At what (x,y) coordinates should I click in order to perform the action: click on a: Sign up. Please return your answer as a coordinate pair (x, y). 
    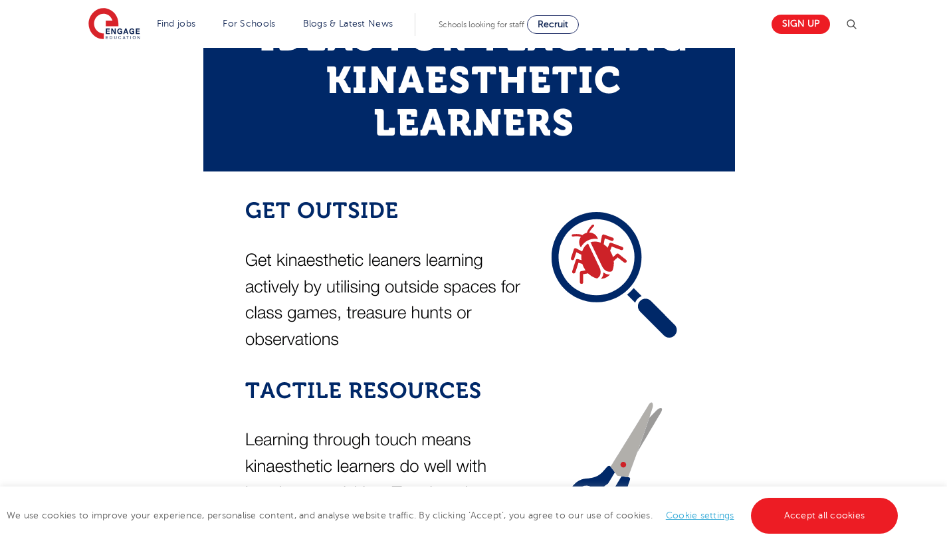
    Looking at the image, I should click on (801, 24).